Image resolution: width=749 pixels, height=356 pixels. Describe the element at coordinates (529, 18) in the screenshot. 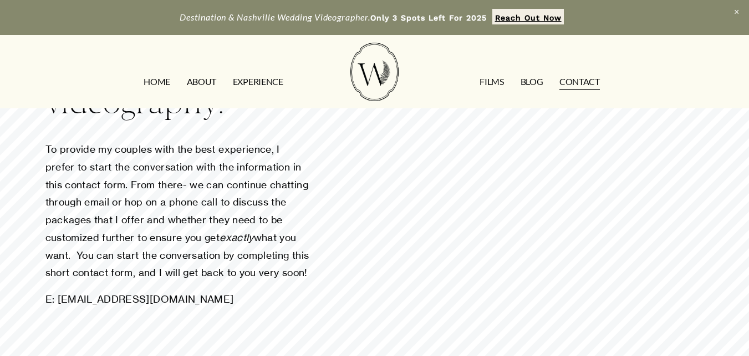

I see `strong: Reach Out Now` at that location.